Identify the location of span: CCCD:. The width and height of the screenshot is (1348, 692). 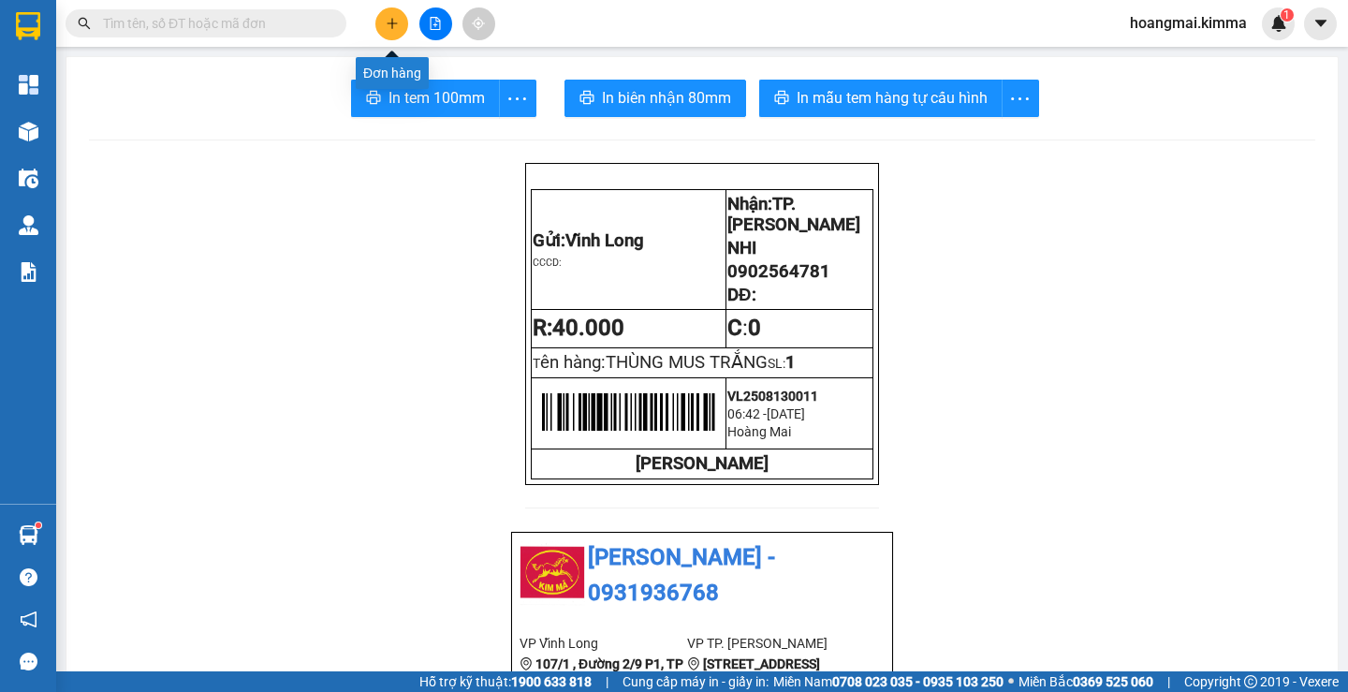
(547, 262).